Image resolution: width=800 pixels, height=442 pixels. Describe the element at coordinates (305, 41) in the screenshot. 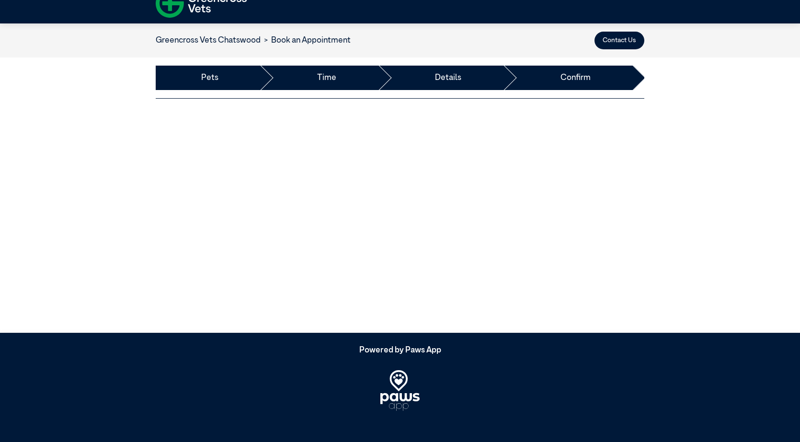

I see `li: Book an Appointment` at that location.